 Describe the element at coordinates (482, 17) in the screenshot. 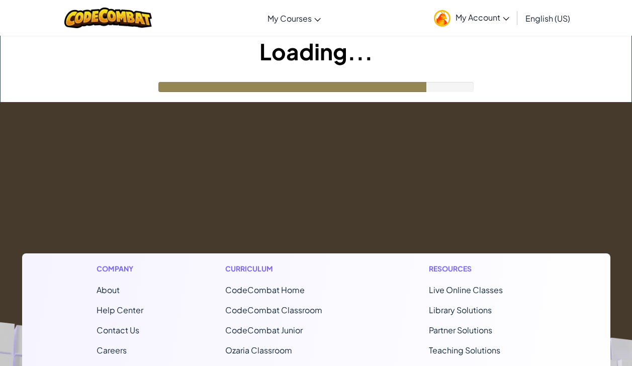

I see `span: My Account` at that location.